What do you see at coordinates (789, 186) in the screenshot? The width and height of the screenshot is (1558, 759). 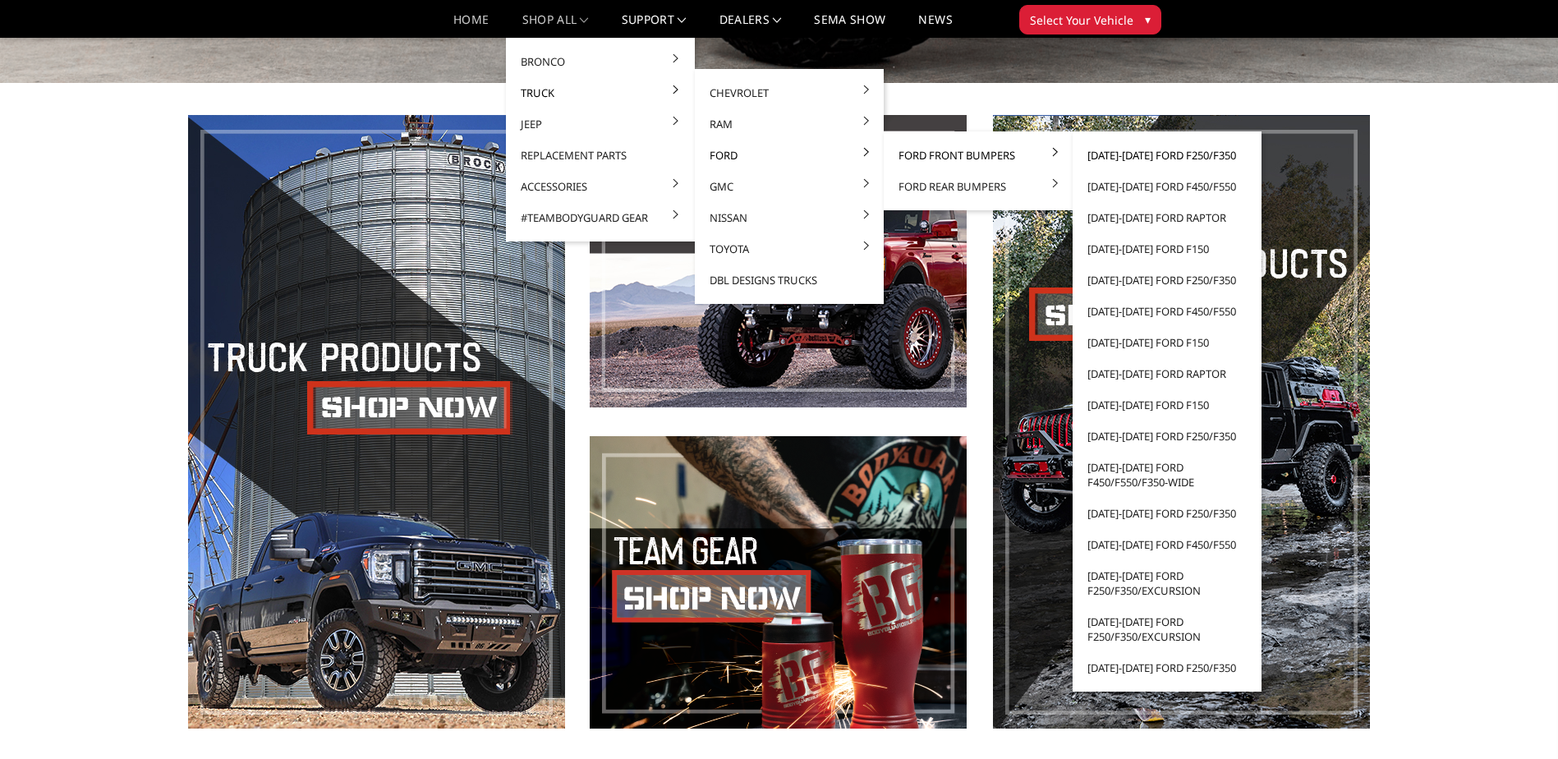 I see `a: GMC` at bounding box center [789, 186].